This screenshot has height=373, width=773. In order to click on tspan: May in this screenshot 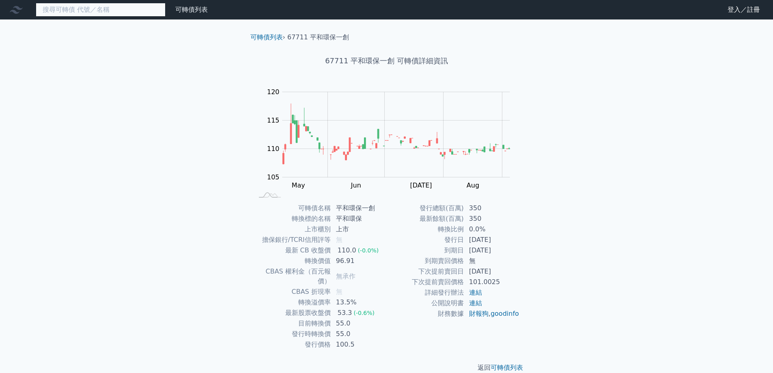, I will do `click(298, 185)`.